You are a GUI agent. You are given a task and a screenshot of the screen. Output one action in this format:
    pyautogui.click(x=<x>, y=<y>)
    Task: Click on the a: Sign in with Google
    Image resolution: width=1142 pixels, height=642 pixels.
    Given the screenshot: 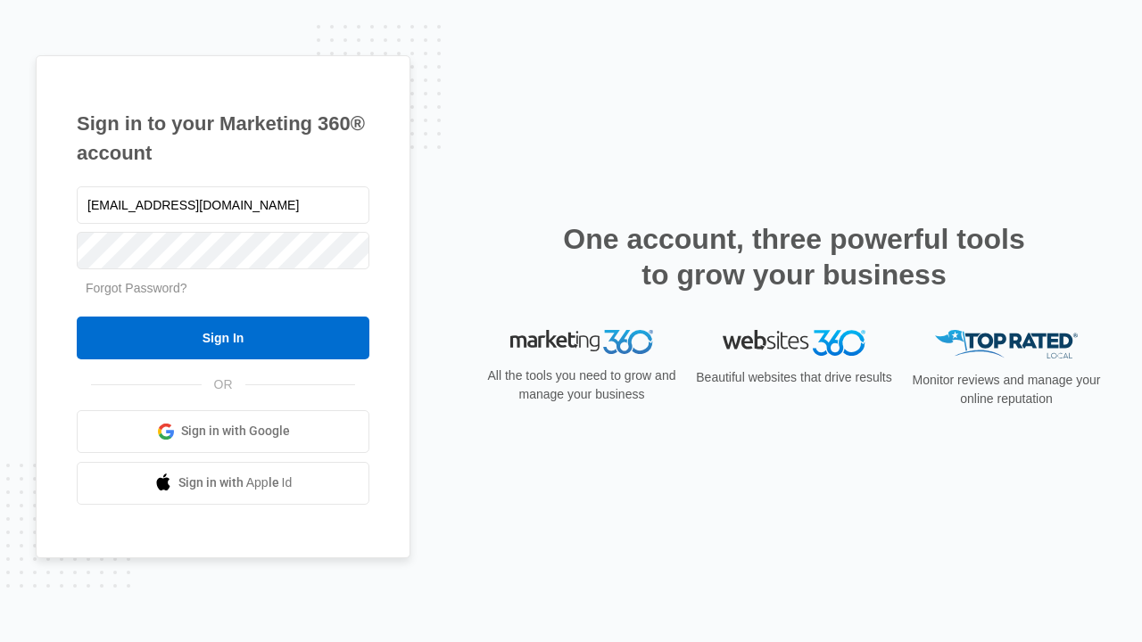 What is the action you would take?
    pyautogui.click(x=223, y=432)
    